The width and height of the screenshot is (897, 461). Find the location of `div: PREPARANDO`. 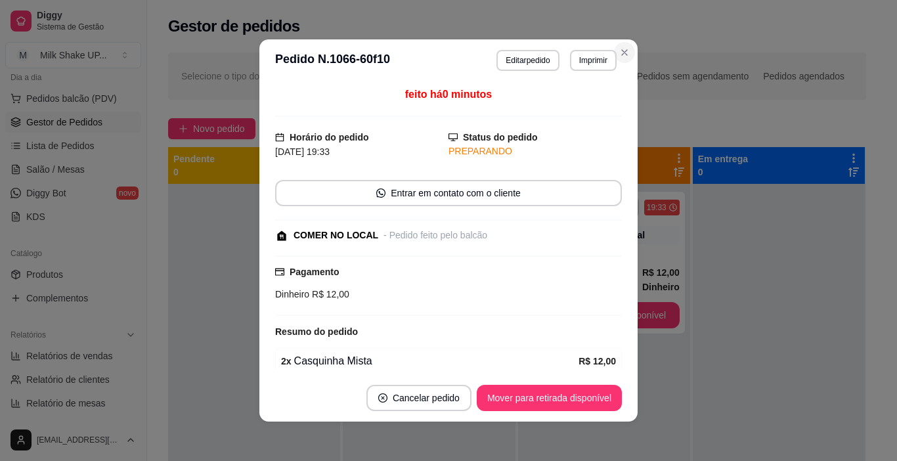

div: PREPARANDO is located at coordinates (535, 151).